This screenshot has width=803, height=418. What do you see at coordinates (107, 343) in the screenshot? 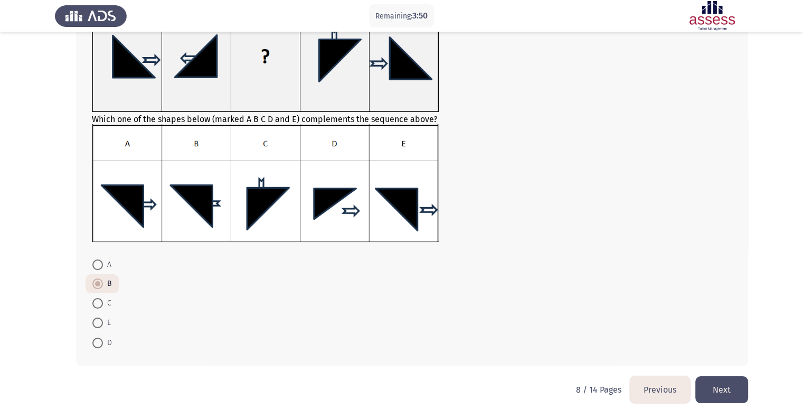
I see `span: D` at bounding box center [107, 343].